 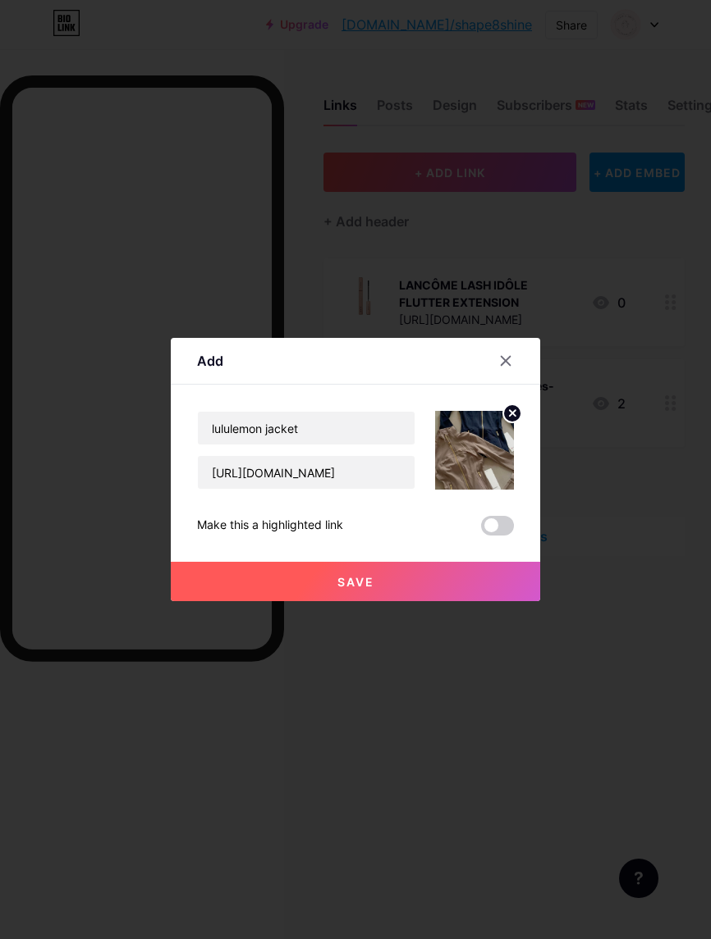 What do you see at coordinates (474, 450) in the screenshot?
I see `img: link_thumbnail` at bounding box center [474, 450].